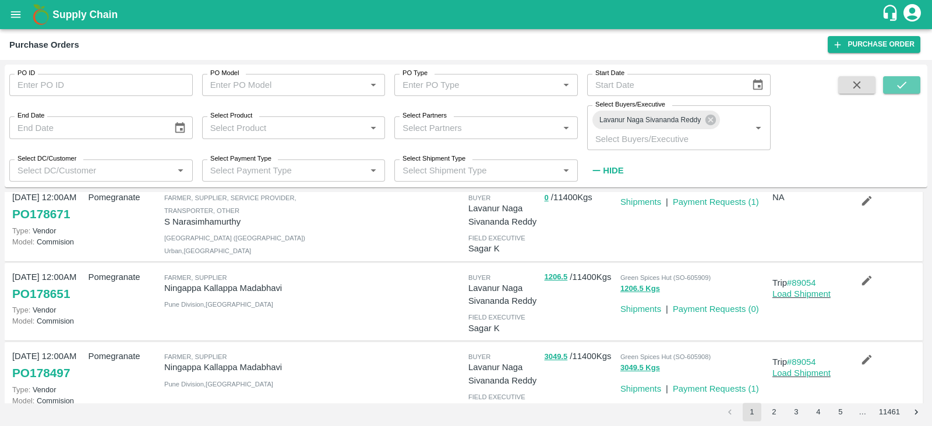 The height and width of the screenshot is (426, 932). What do you see at coordinates (640, 368) in the screenshot?
I see `button: 3049.5 Kgs` at bounding box center [640, 368].